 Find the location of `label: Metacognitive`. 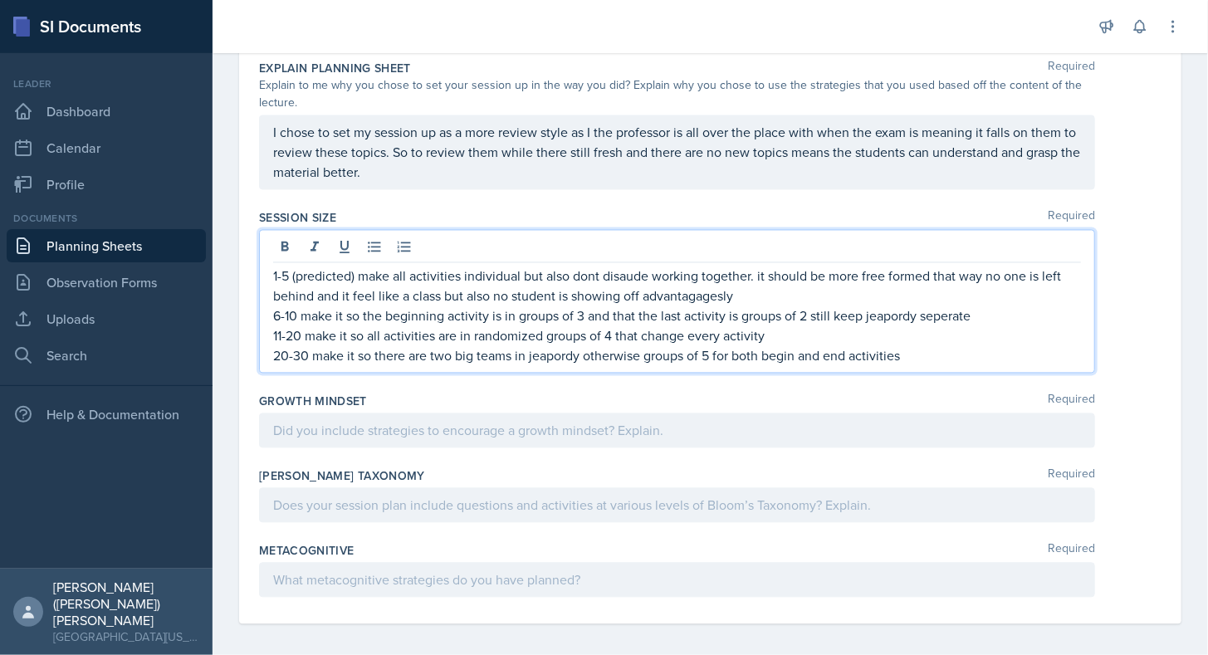

label: Metacognitive is located at coordinates (306, 551).